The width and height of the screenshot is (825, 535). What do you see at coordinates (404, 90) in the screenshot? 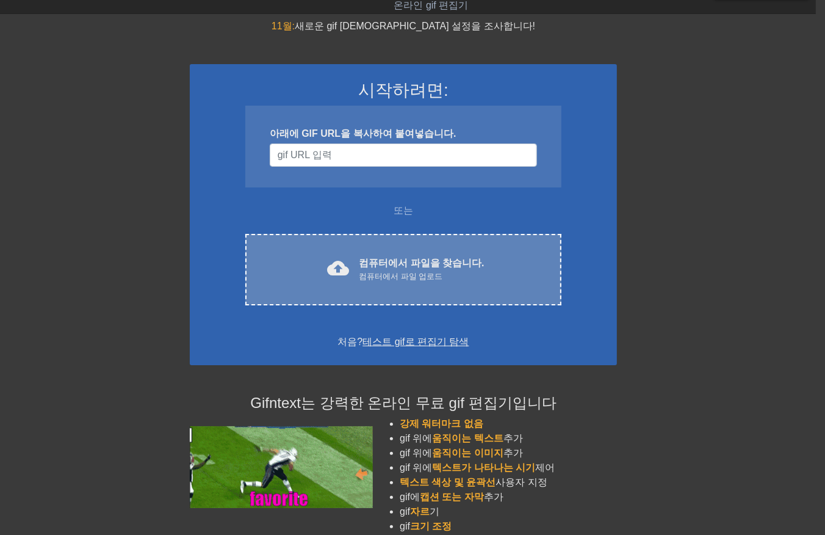
I see `h3: 시작하려면:` at bounding box center [404, 90].